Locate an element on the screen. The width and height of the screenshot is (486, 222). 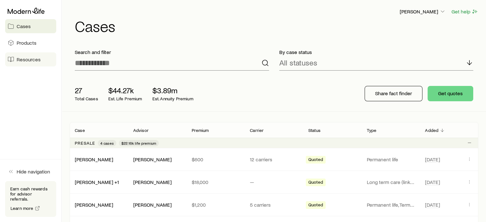
p: Presale is located at coordinates (85, 143).